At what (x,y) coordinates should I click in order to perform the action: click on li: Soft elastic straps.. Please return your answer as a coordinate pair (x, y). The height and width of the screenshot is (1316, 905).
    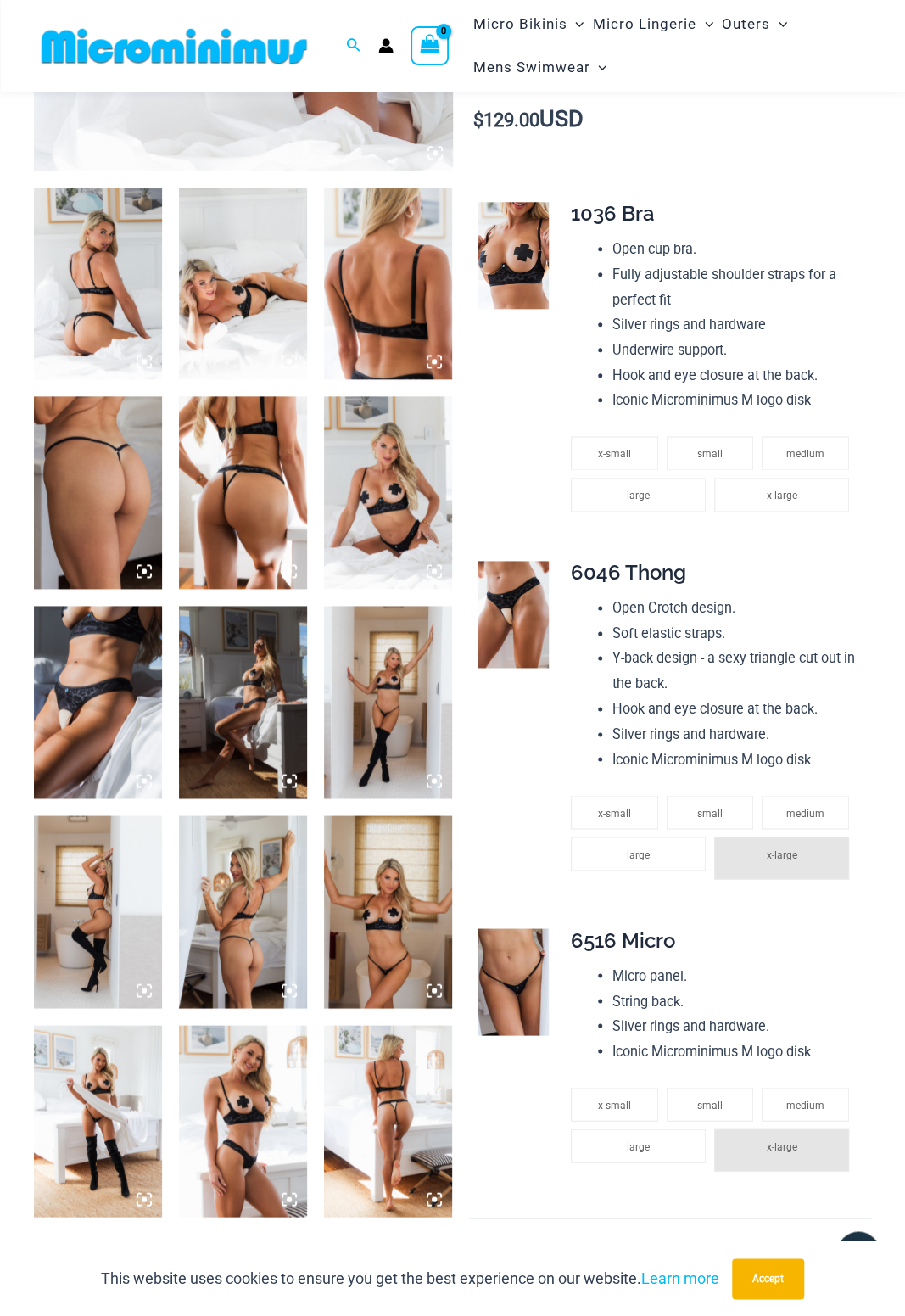
    Looking at the image, I should click on (734, 634).